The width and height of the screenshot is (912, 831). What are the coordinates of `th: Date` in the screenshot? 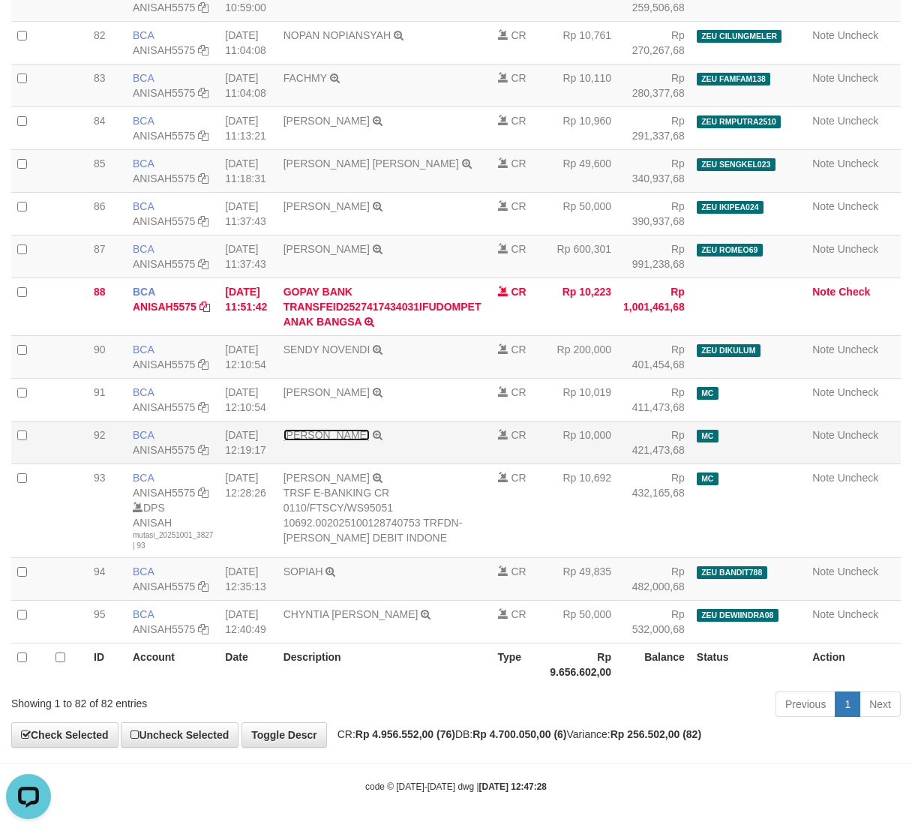 It's located at (248, 665).